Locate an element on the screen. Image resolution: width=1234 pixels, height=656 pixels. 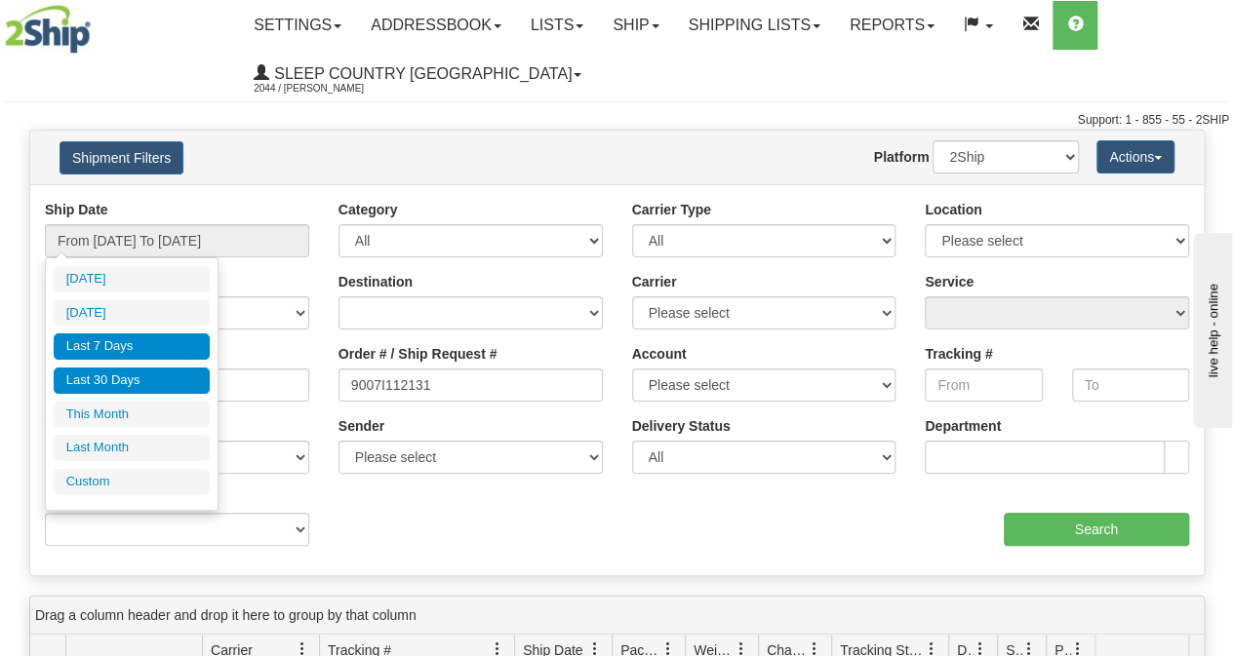
input: From is located at coordinates (983, 385).